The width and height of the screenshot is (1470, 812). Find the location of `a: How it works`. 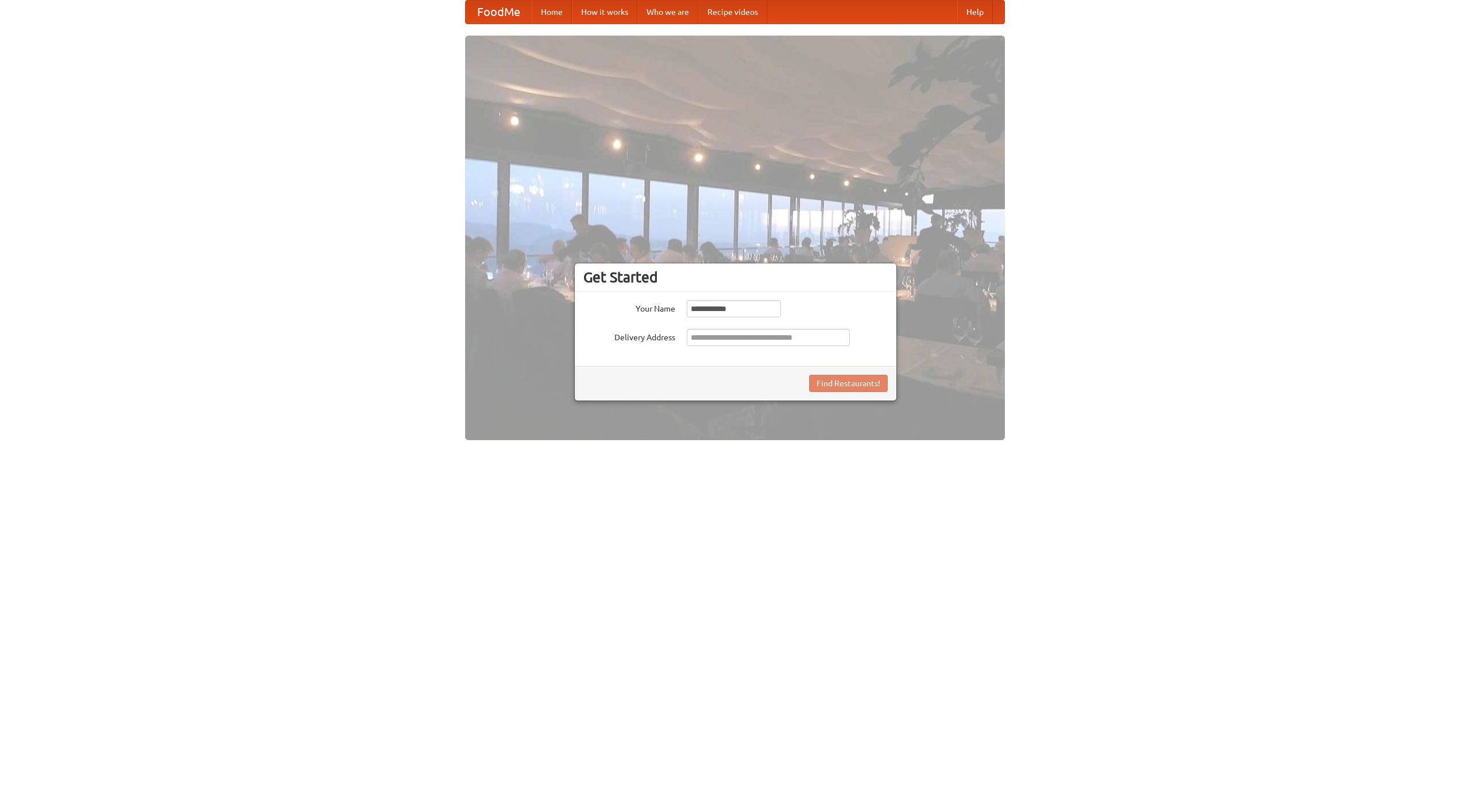

a: How it works is located at coordinates (605, 12).